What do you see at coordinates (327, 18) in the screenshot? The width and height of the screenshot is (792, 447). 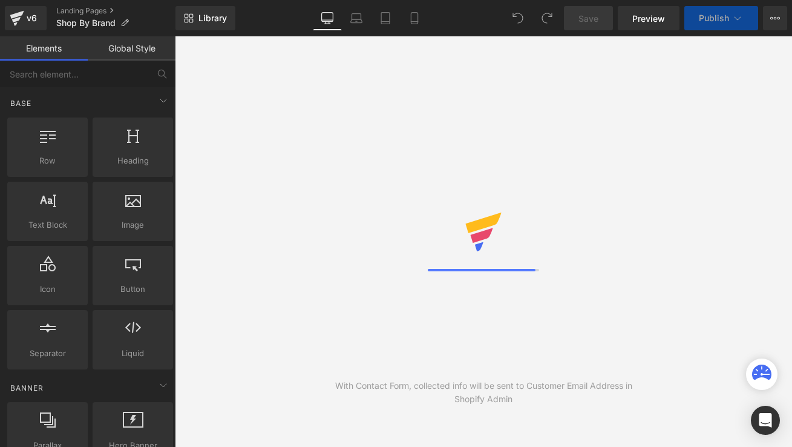 I see `a: Desktop` at bounding box center [327, 18].